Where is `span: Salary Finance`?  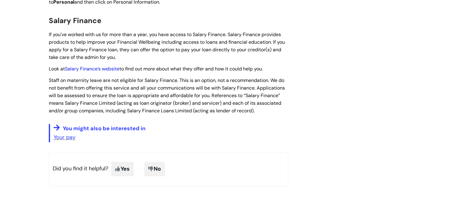
span: Salary Finance is located at coordinates (75, 20).